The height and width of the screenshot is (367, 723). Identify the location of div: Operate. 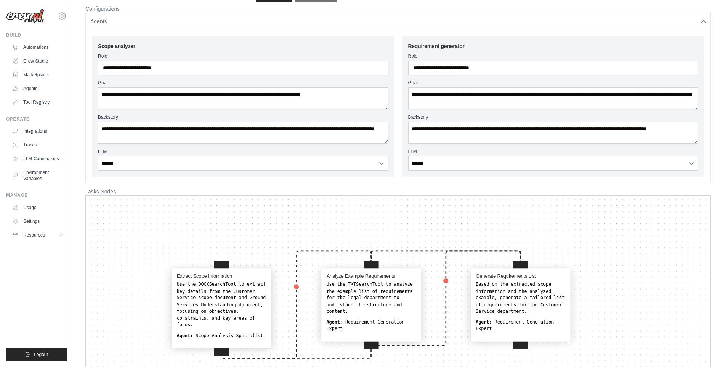
(36, 119).